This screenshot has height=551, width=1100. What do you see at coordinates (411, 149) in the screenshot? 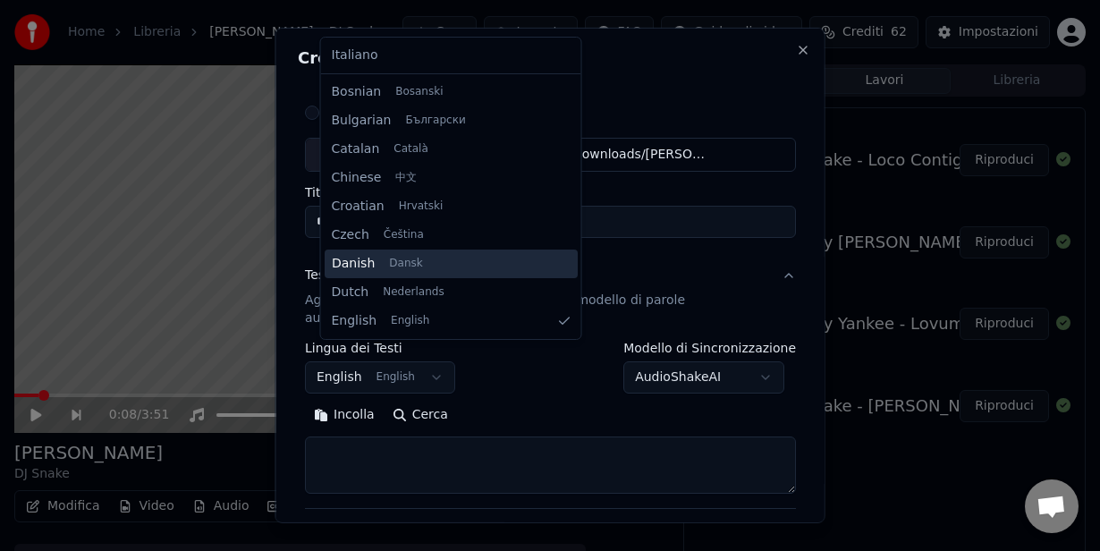
I see `span: Català` at bounding box center [411, 149].